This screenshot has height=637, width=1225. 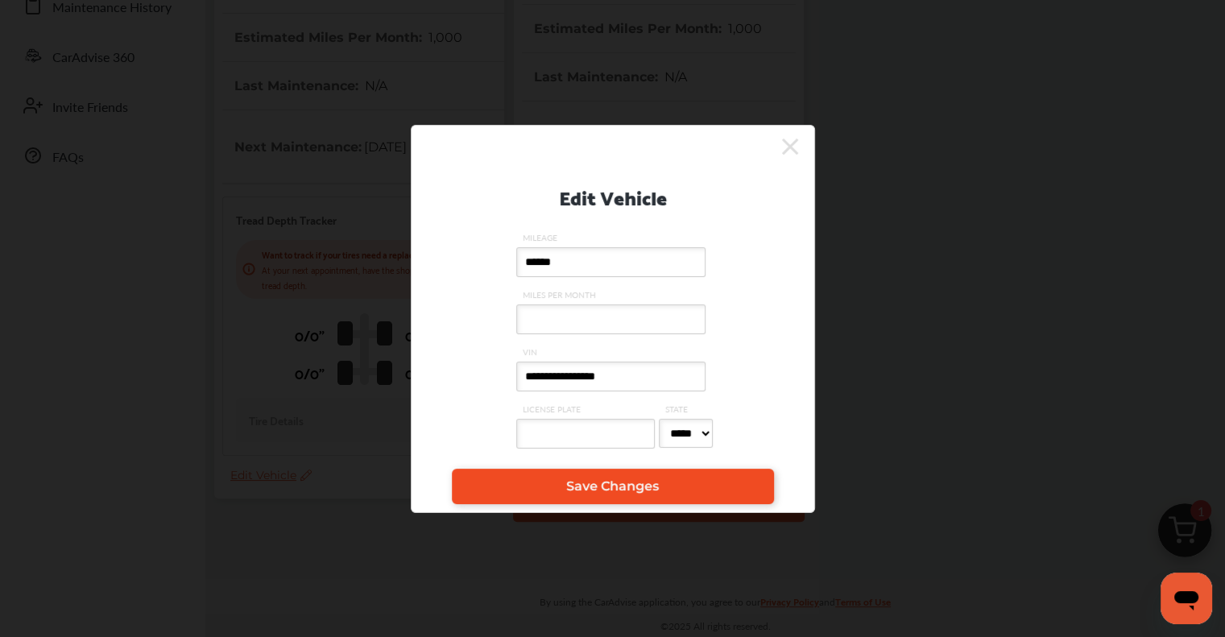 I want to click on input: MILEAGE, so click(x=610, y=262).